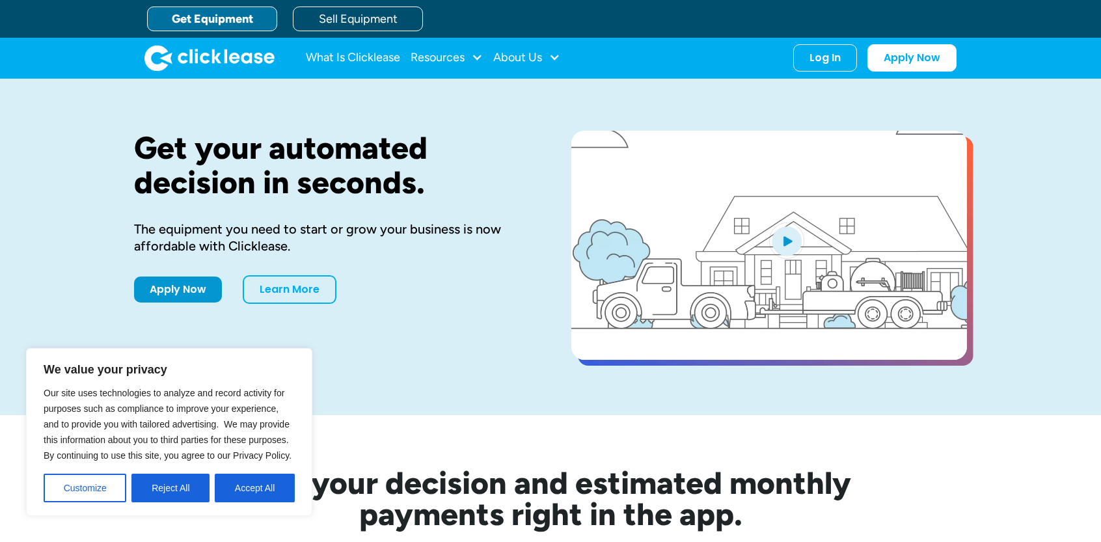 The height and width of the screenshot is (542, 1101). Describe the element at coordinates (332, 238) in the screenshot. I see `div: The equipment you need to start or grow your business is now affordable with Clicklease.` at that location.